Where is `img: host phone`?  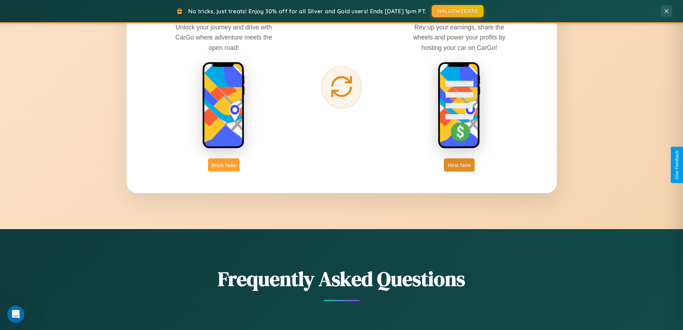 img: host phone is located at coordinates (459, 105).